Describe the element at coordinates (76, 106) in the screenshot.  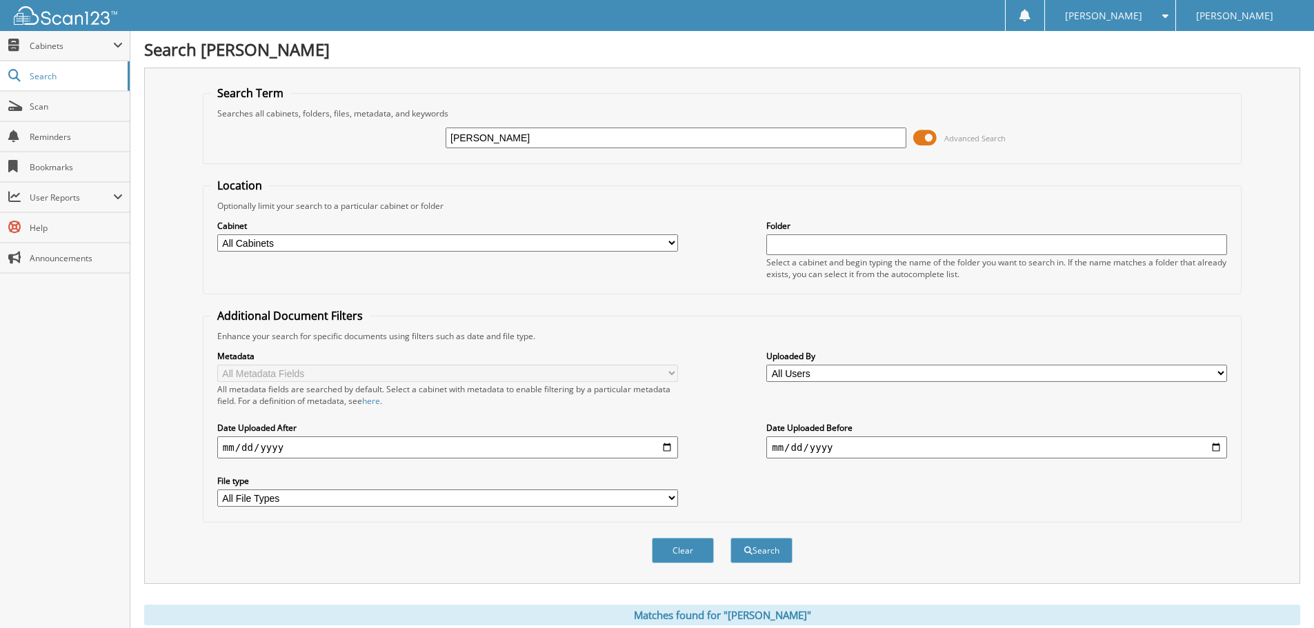
I see `span: Scan` at that location.